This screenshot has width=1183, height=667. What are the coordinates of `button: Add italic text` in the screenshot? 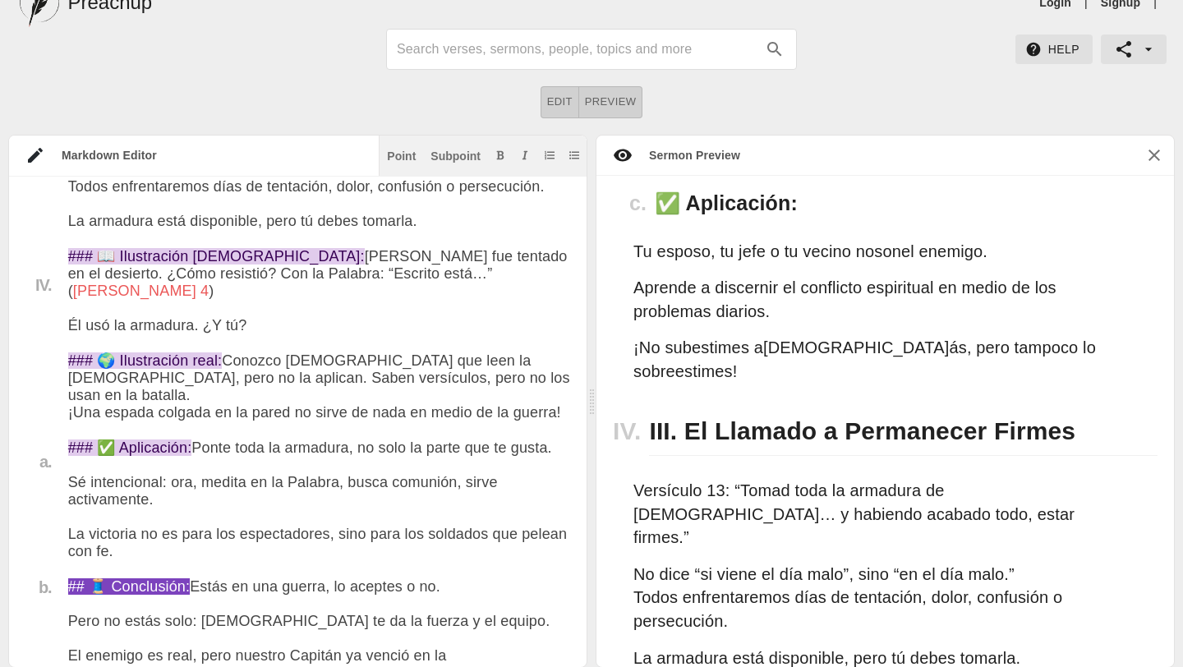 It's located at (525, 155).